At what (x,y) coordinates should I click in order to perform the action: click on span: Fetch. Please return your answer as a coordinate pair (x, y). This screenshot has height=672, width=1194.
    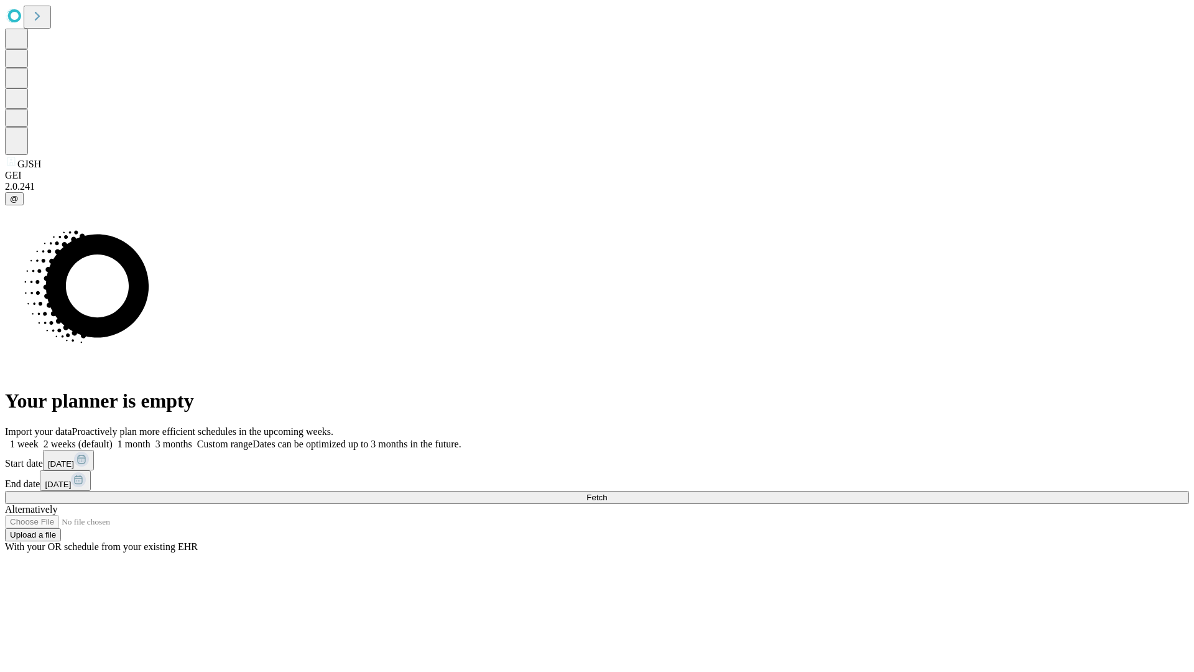
    Looking at the image, I should click on (597, 497).